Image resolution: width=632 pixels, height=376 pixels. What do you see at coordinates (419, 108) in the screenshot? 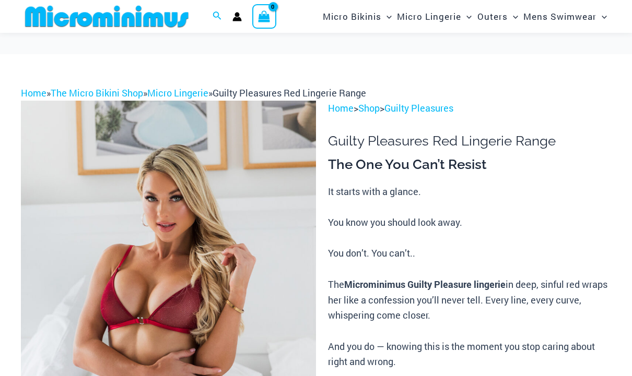
I see `a: Guilty Pleasures` at bounding box center [419, 108].